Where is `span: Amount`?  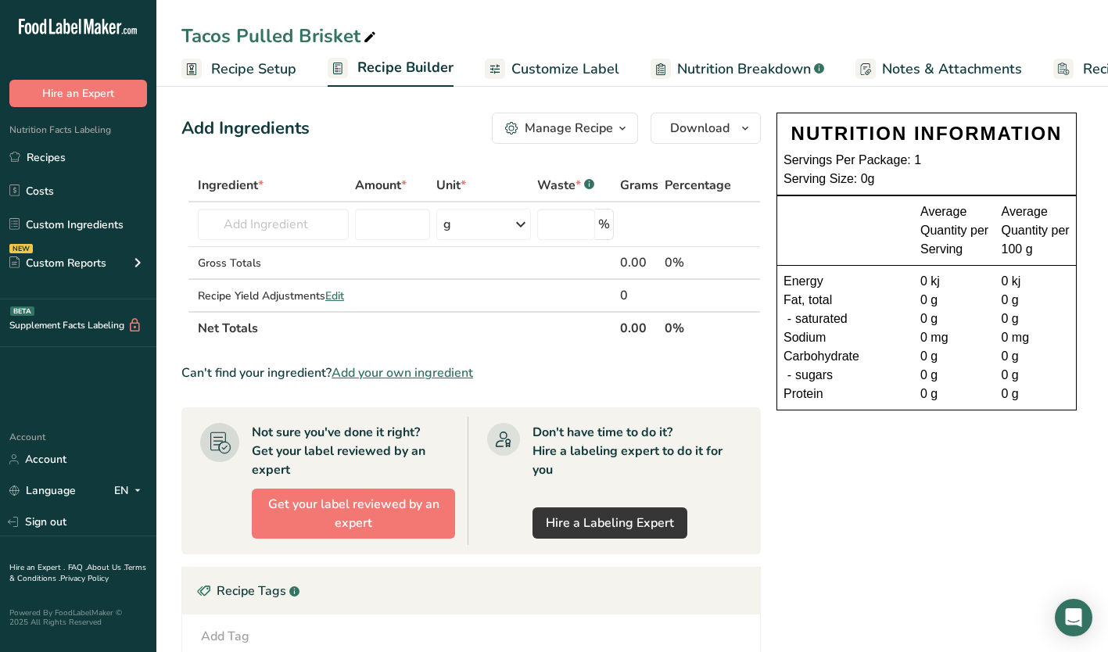
span: Amount is located at coordinates (381, 185).